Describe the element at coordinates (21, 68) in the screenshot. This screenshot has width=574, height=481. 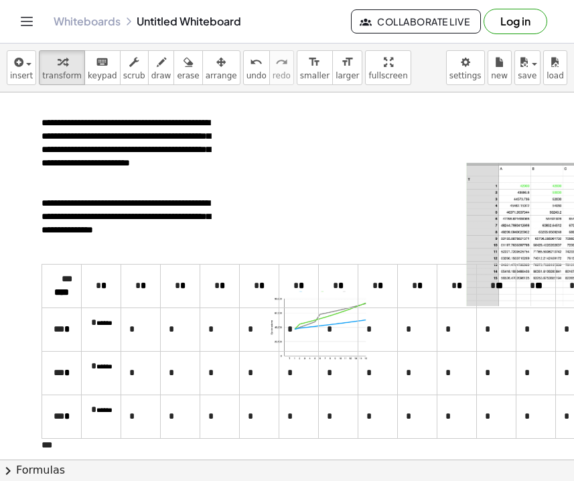
I see `button: insert` at that location.